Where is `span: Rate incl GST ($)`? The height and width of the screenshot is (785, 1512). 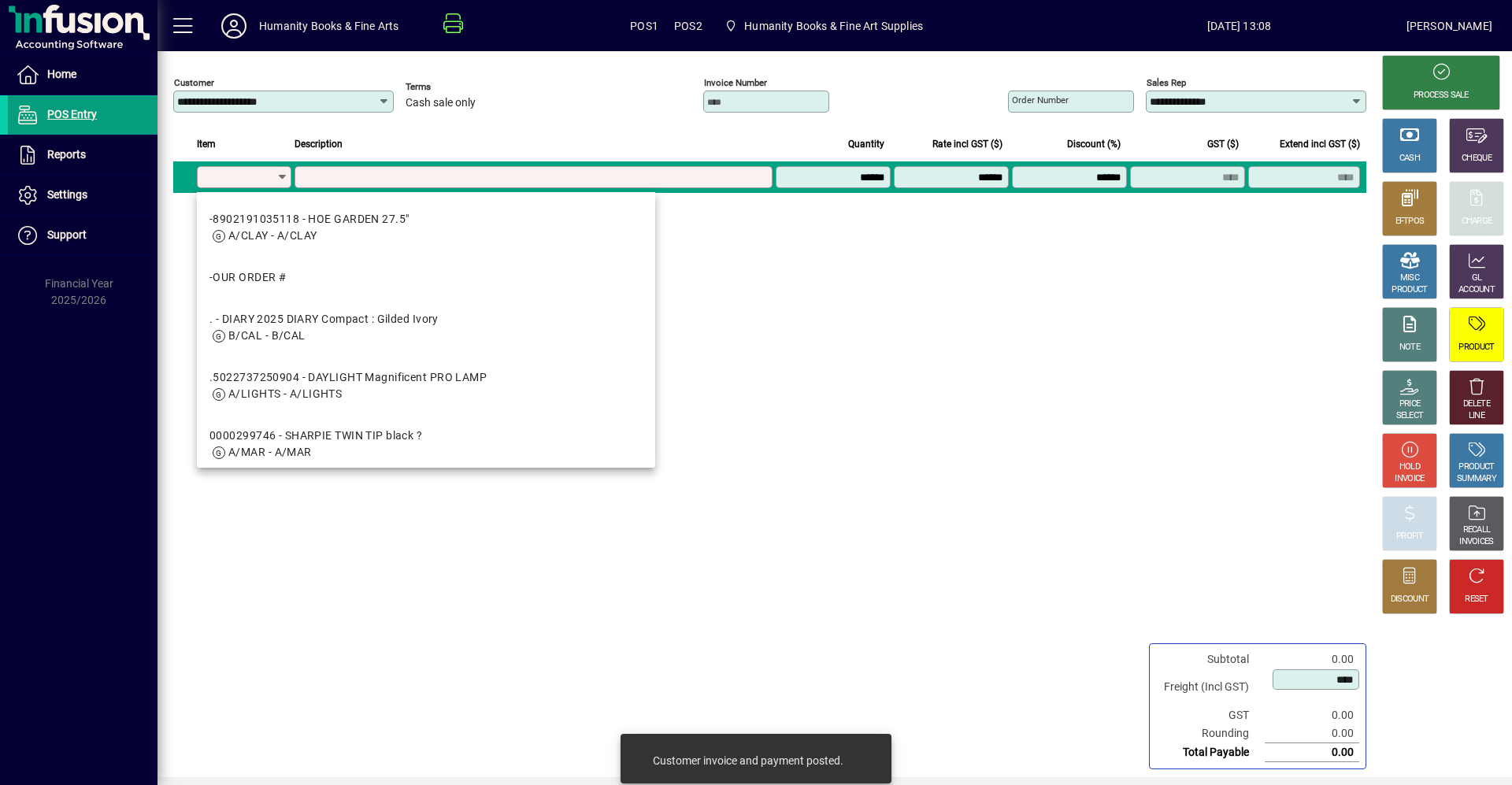 span: Rate incl GST ($) is located at coordinates (967, 144).